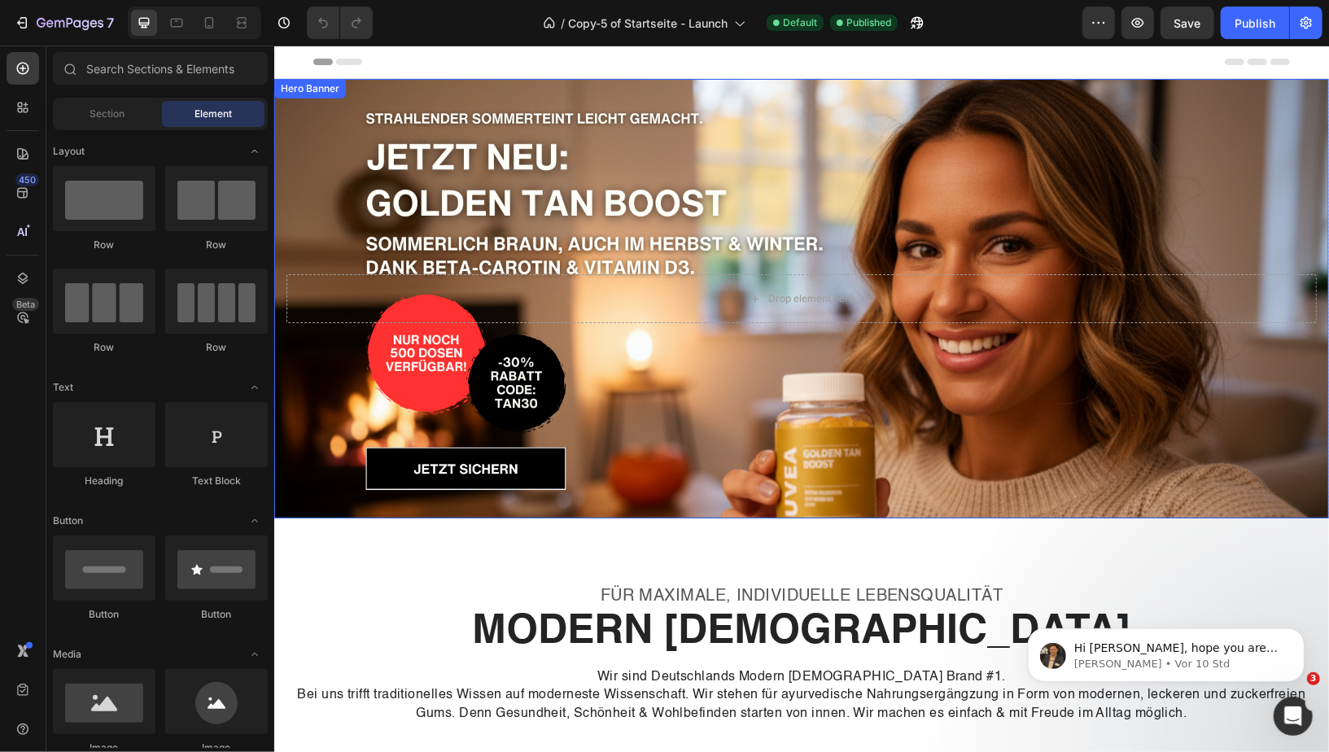 Image resolution: width=1329 pixels, height=752 pixels. What do you see at coordinates (63, 23) in the screenshot?
I see `button: 7` at bounding box center [63, 23].